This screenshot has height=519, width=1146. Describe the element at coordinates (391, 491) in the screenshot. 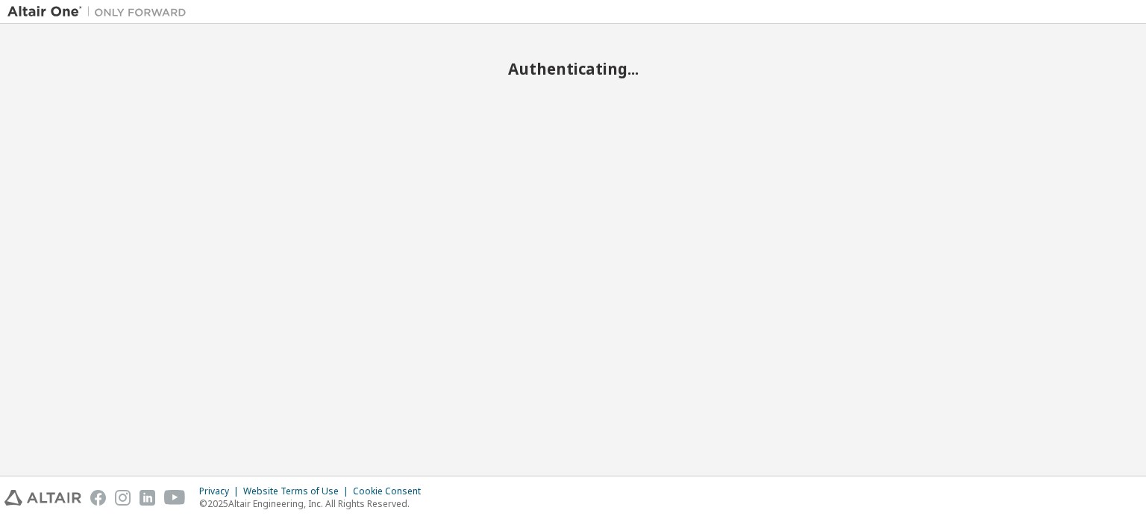

I see `div: Cookie Consent` at that location.